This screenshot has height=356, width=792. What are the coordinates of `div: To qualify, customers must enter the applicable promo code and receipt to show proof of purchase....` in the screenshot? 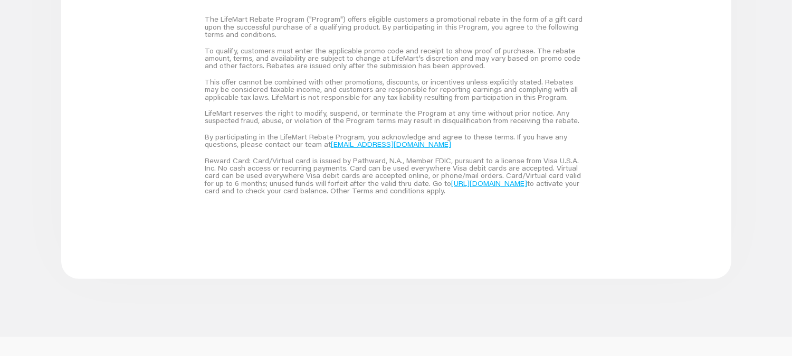 It's located at (396, 58).